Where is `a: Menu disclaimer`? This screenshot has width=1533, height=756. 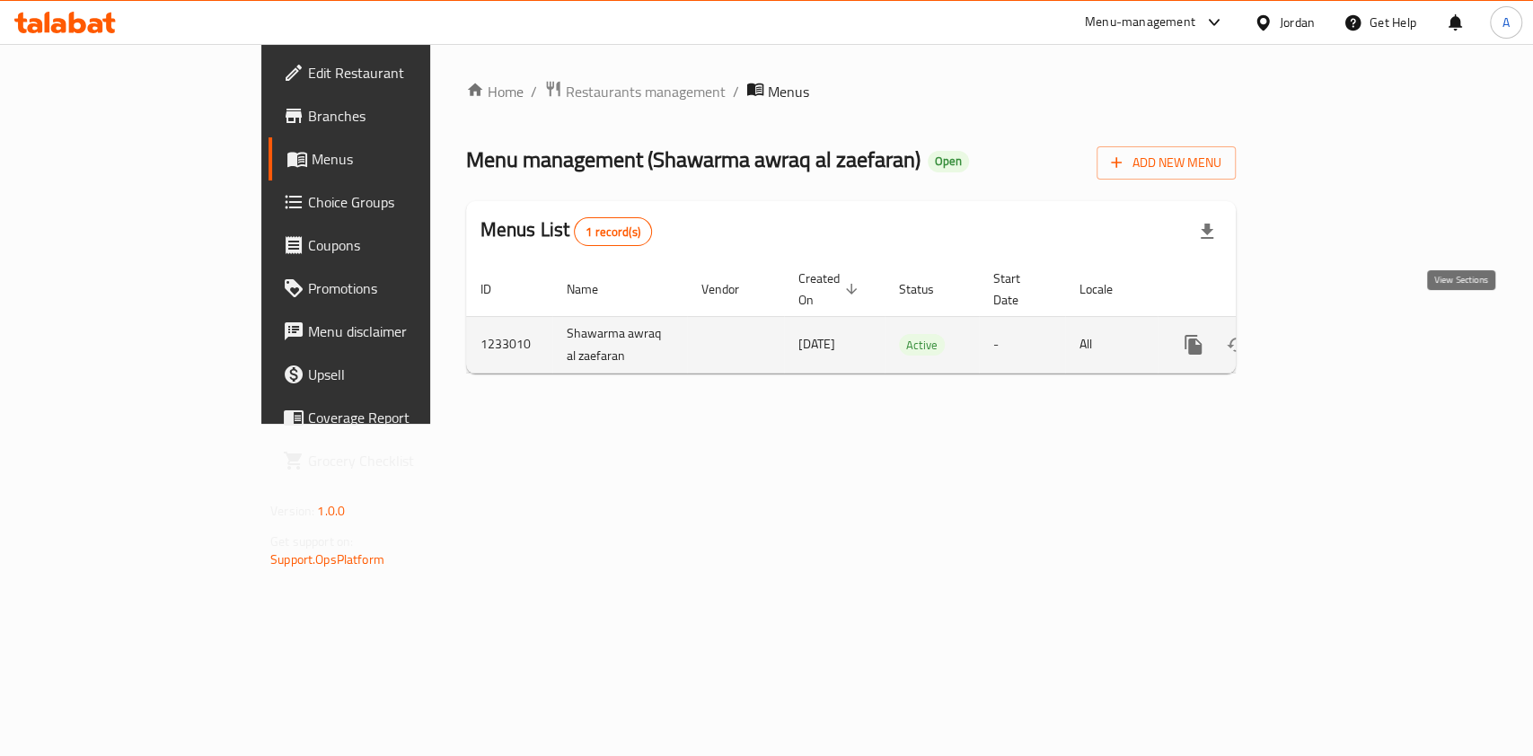
a: Menu disclaimer is located at coordinates (392, 331).